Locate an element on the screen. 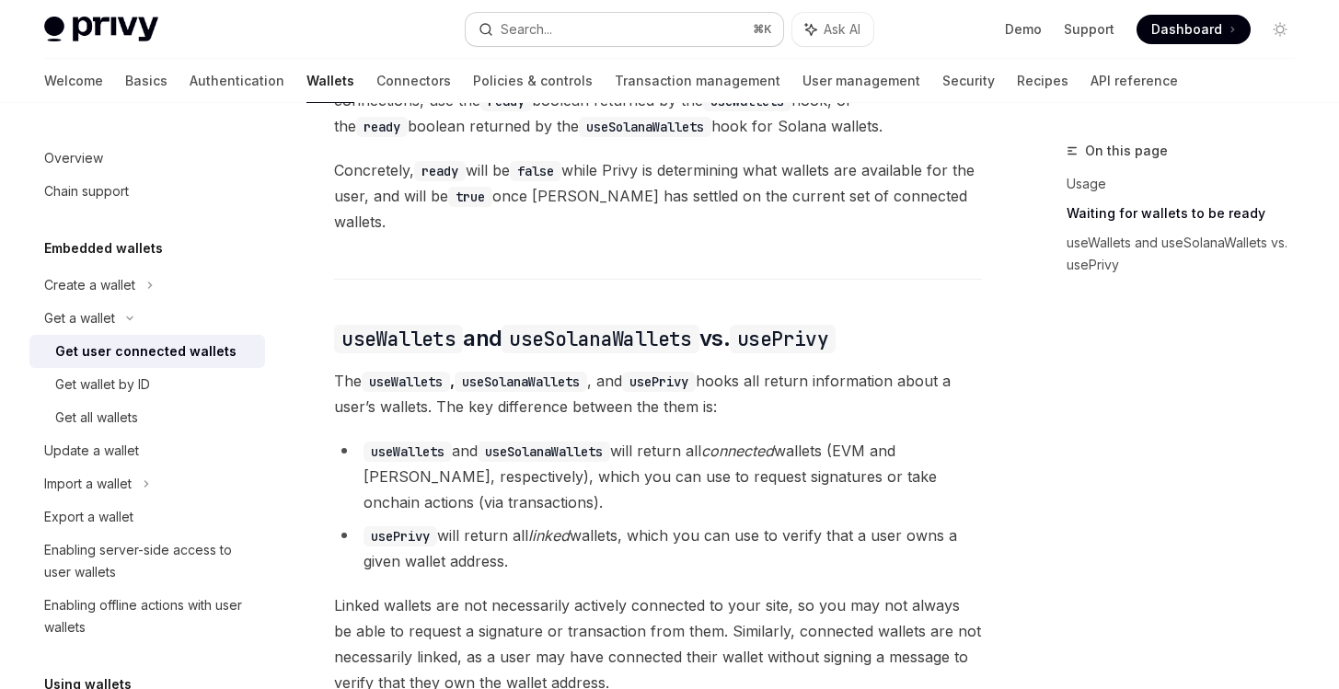 Image resolution: width=1339 pixels, height=689 pixels. a: Export a wallet is located at coordinates (147, 517).